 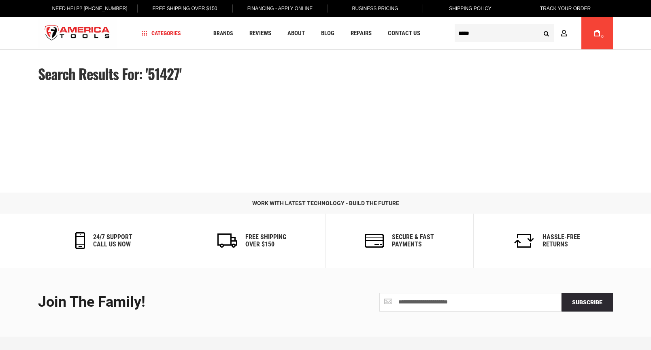 What do you see at coordinates (223, 33) in the screenshot?
I see `a: Brands` at bounding box center [223, 33].